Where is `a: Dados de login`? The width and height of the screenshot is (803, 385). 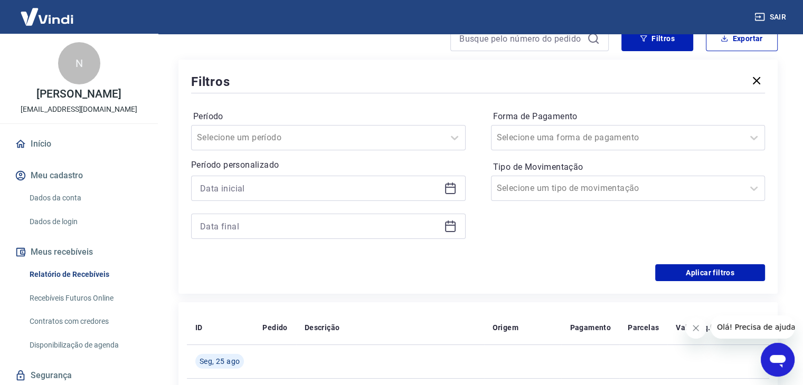 a: Dados de login is located at coordinates (85, 222).